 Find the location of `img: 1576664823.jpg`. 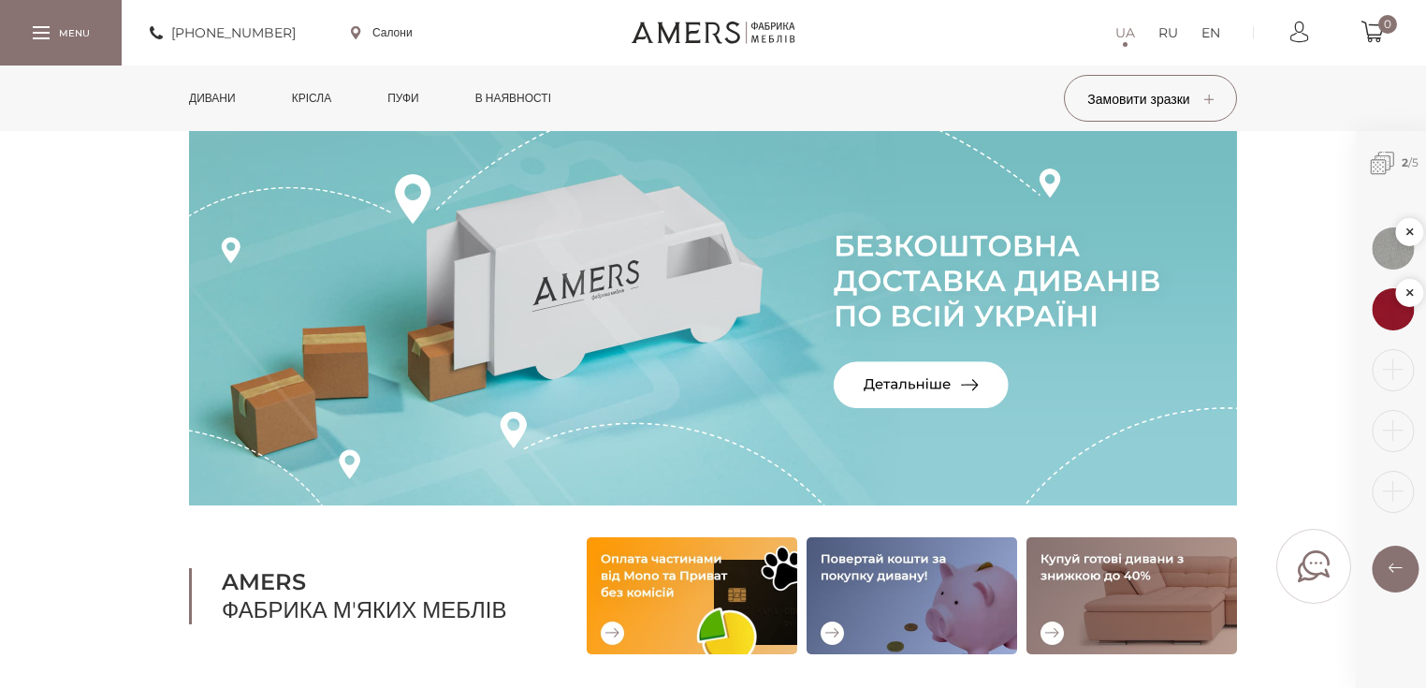

img: 1576664823.jpg is located at coordinates (1392, 248).